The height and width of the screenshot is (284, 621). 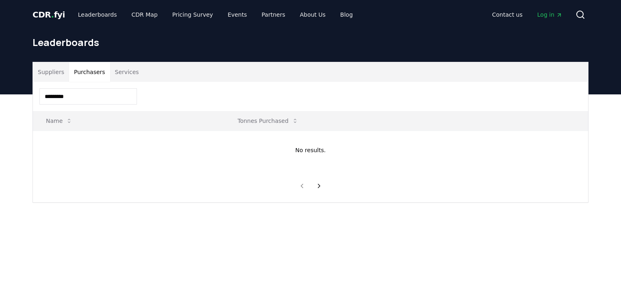 I want to click on button: Tonnes Purchased, so click(x=268, y=121).